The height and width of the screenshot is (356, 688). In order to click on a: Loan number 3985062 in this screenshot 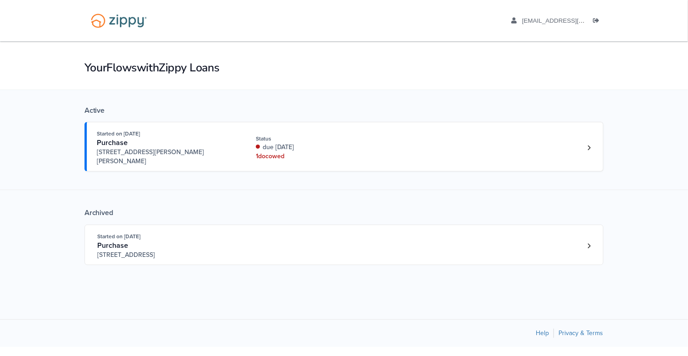, I will do `click(589, 246)`.